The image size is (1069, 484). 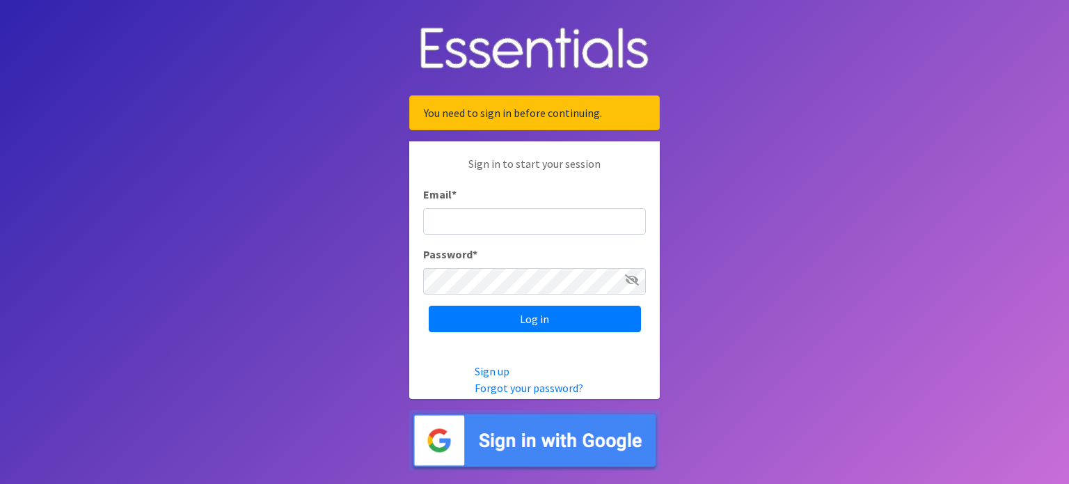 I want to click on a: Sign up, so click(x=492, y=371).